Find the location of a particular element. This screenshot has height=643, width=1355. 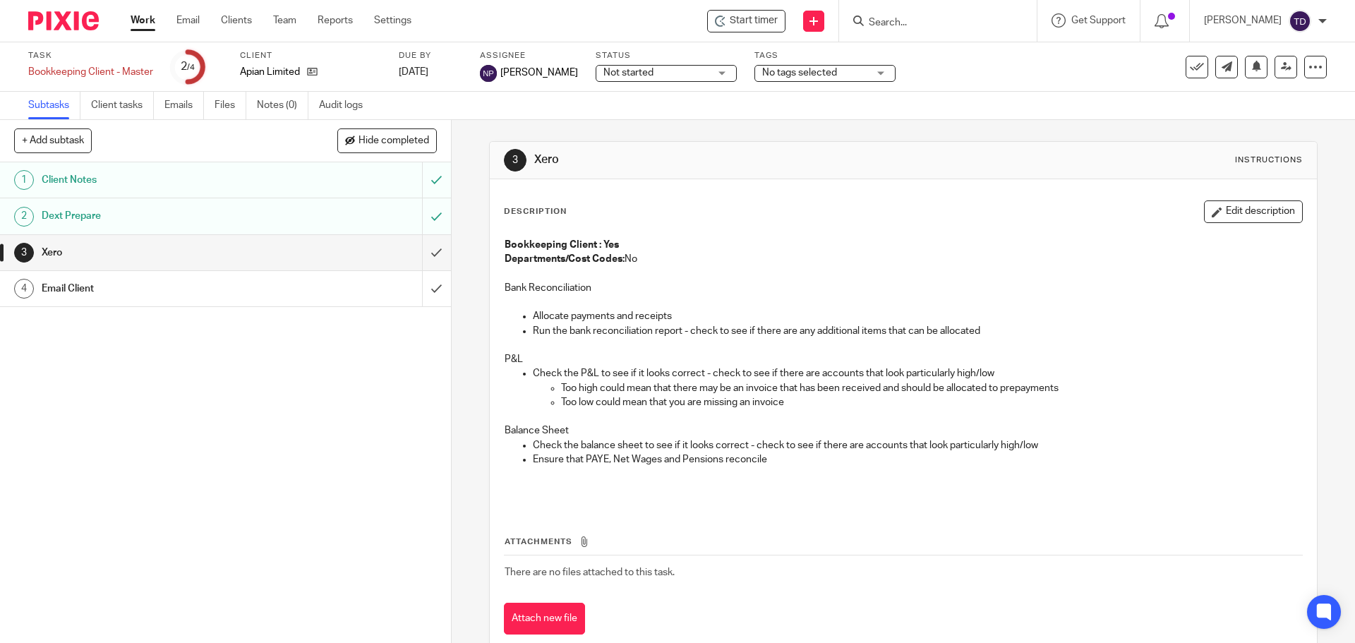

a: Subtasks is located at coordinates (54, 105).